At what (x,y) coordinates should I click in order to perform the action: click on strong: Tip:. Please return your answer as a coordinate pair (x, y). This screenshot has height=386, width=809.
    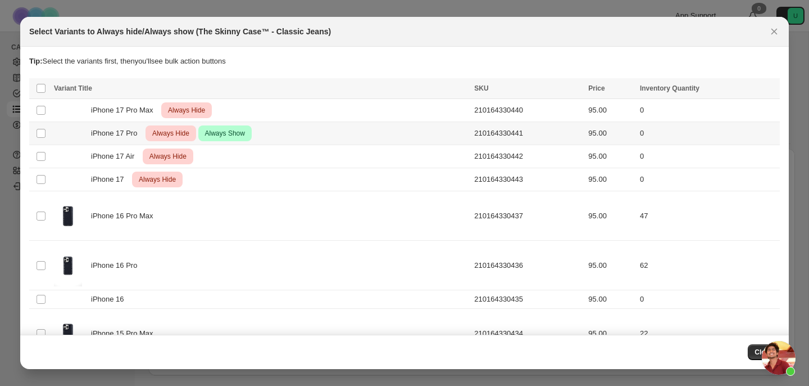
    Looking at the image, I should click on (36, 61).